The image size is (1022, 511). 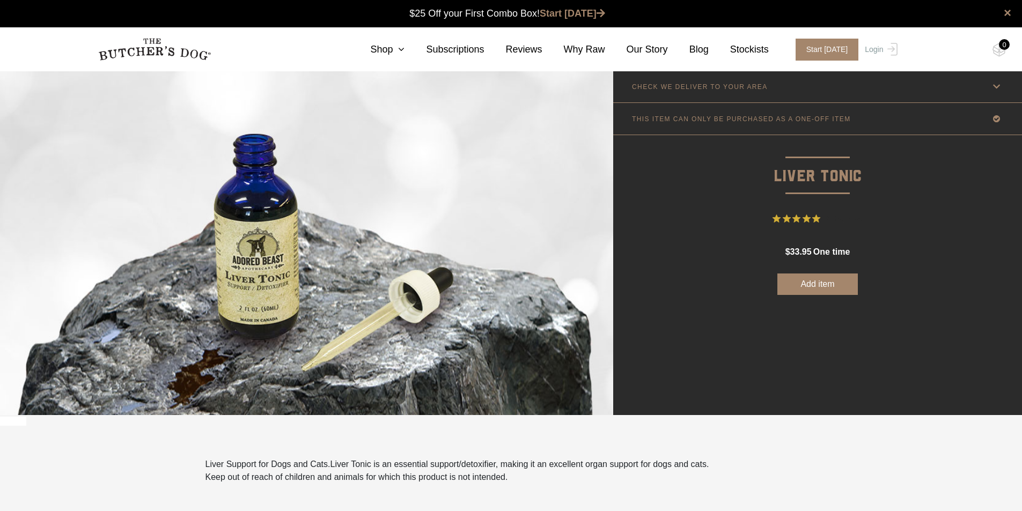 I want to click on span: 33.95, so click(x=801, y=252).